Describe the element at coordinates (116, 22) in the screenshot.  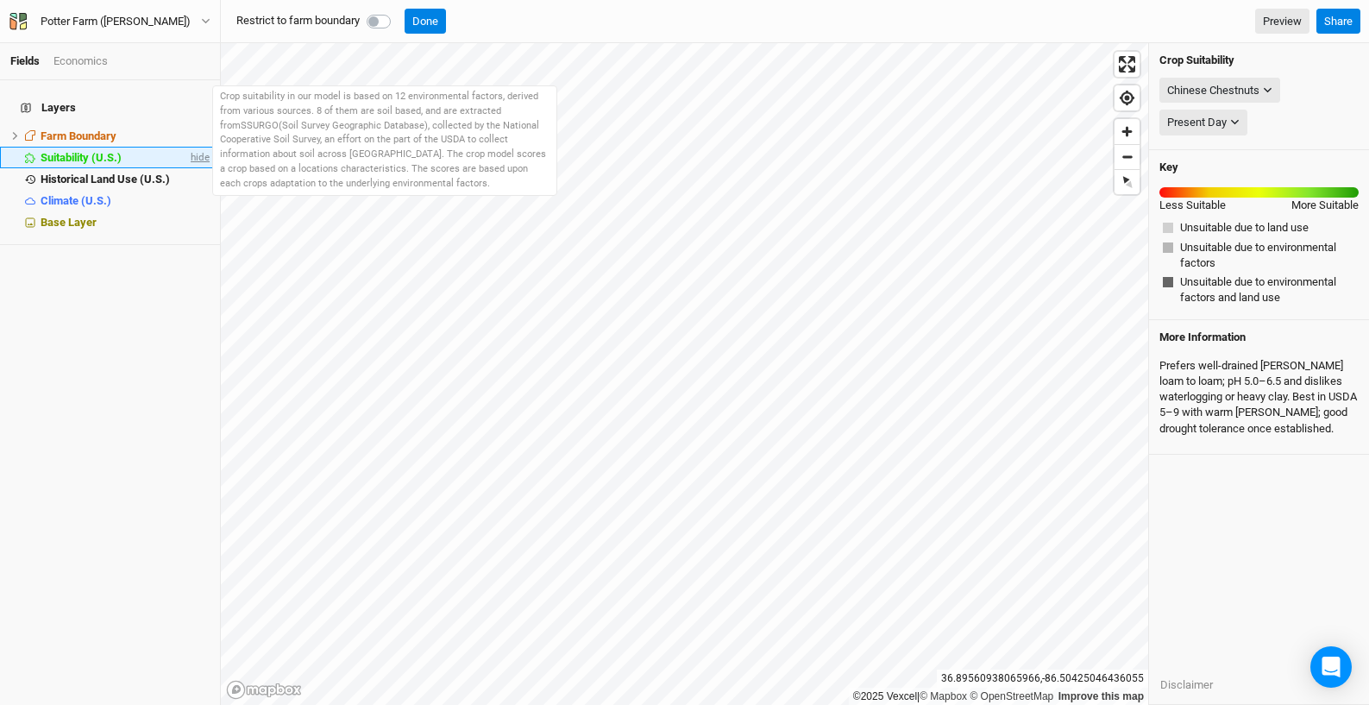
I see `div: Potter Farm (Tanya)` at that location.